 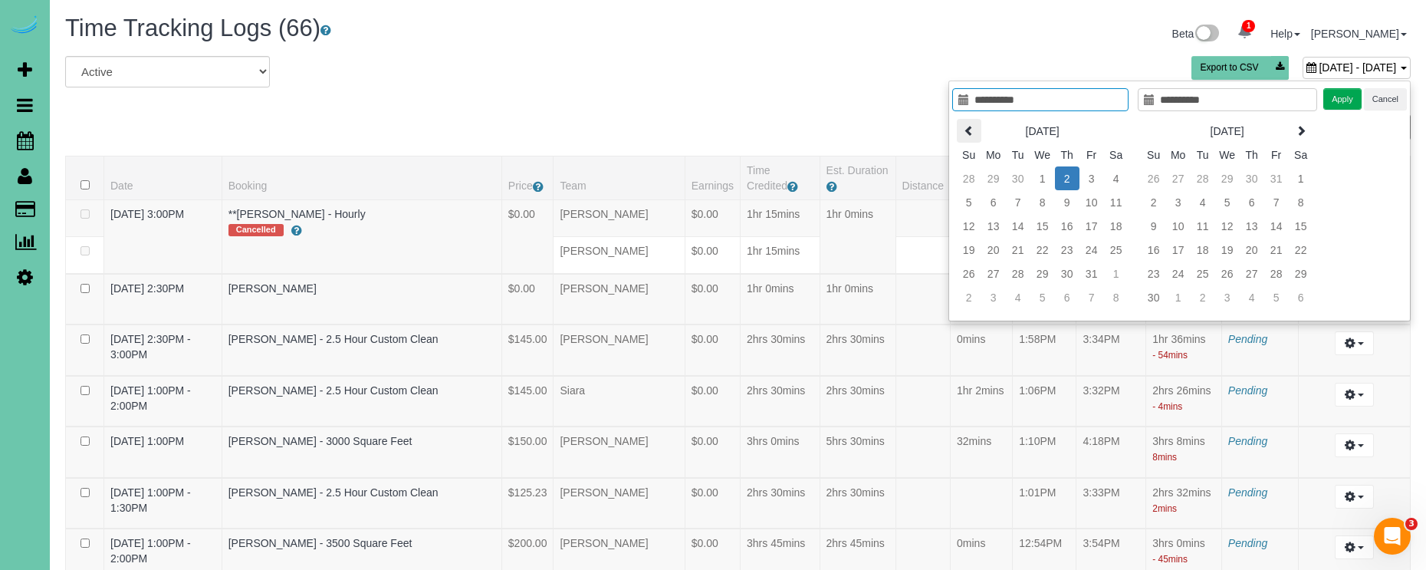 What do you see at coordinates (528, 177) in the screenshot?
I see `th: Price` at bounding box center [528, 177].